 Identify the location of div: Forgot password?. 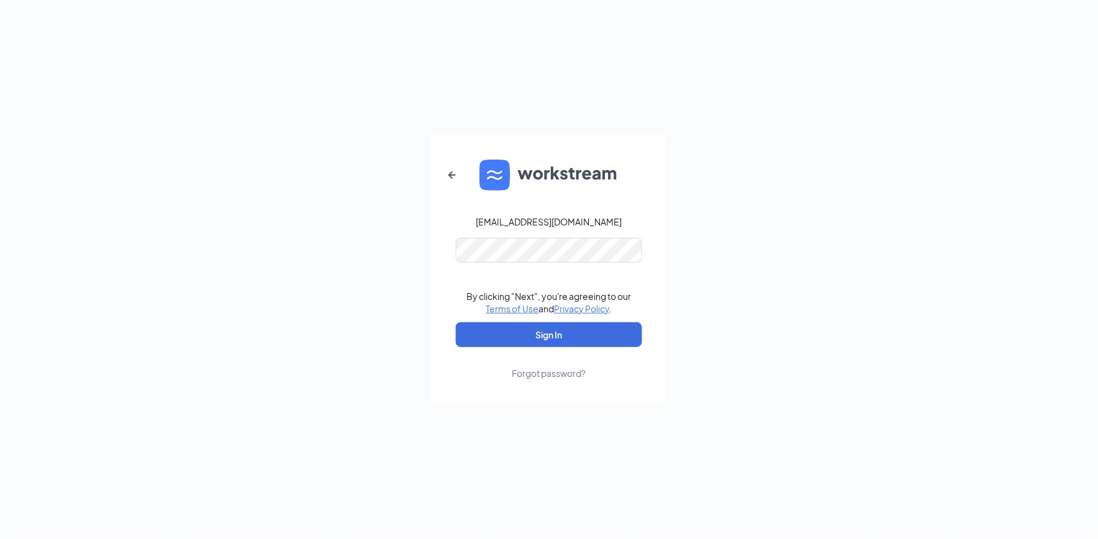
(549, 373).